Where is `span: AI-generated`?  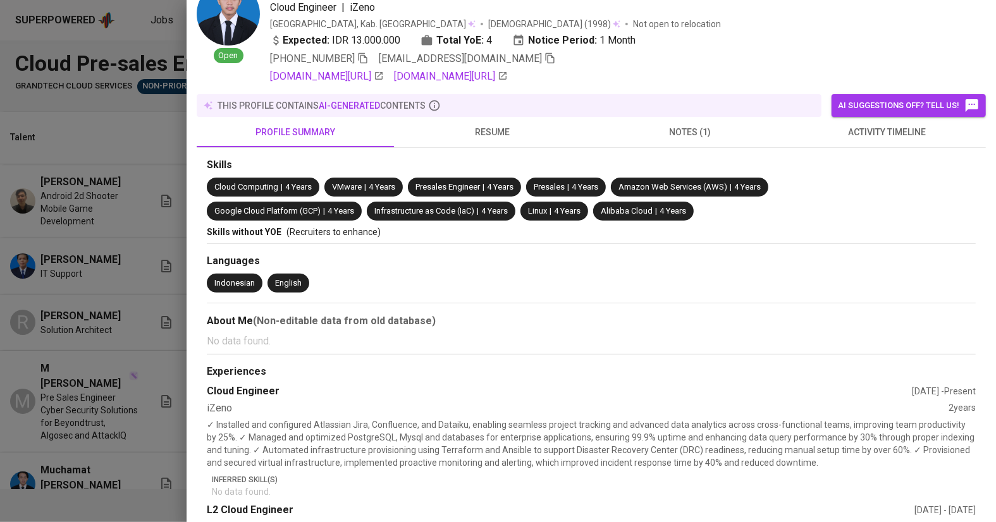
span: AI-generated is located at coordinates (349, 106).